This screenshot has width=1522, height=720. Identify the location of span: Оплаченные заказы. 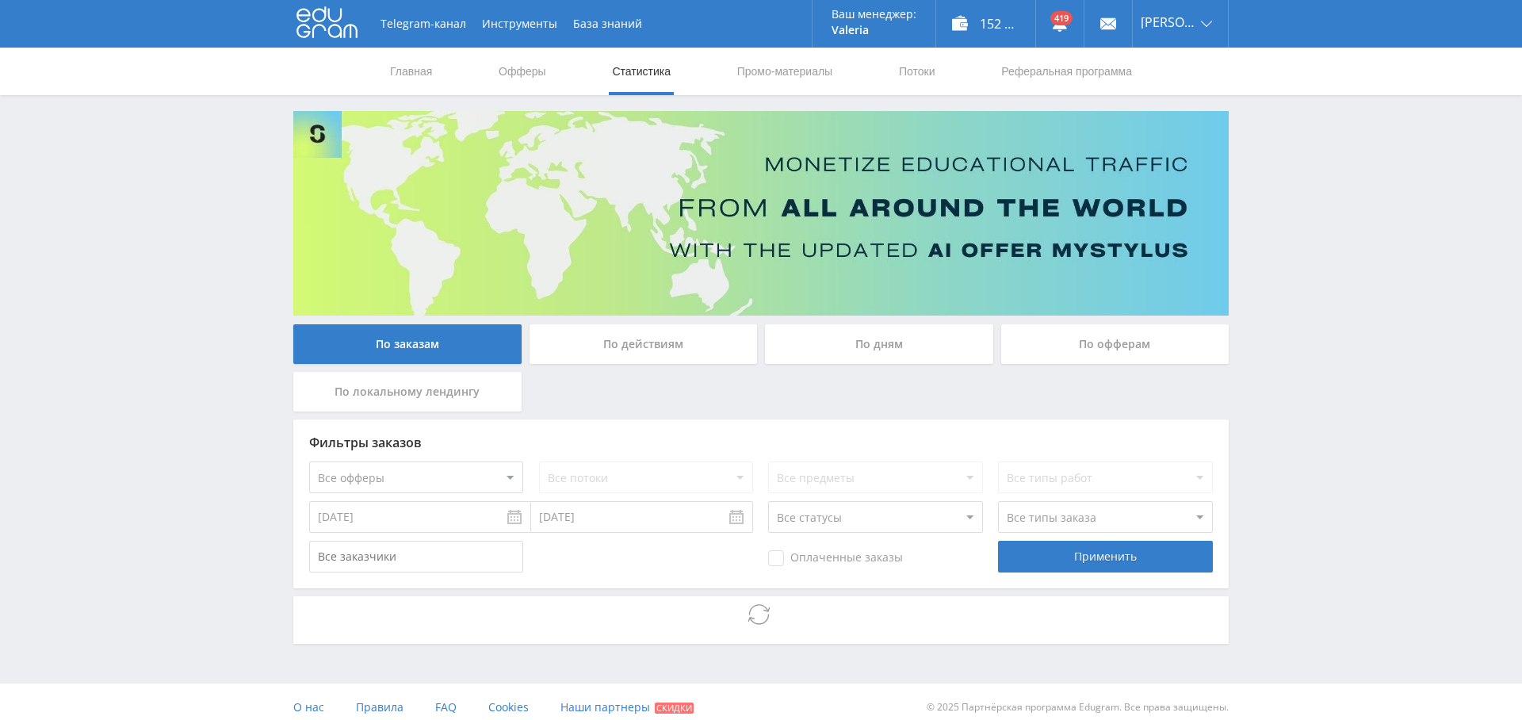
(836, 558).